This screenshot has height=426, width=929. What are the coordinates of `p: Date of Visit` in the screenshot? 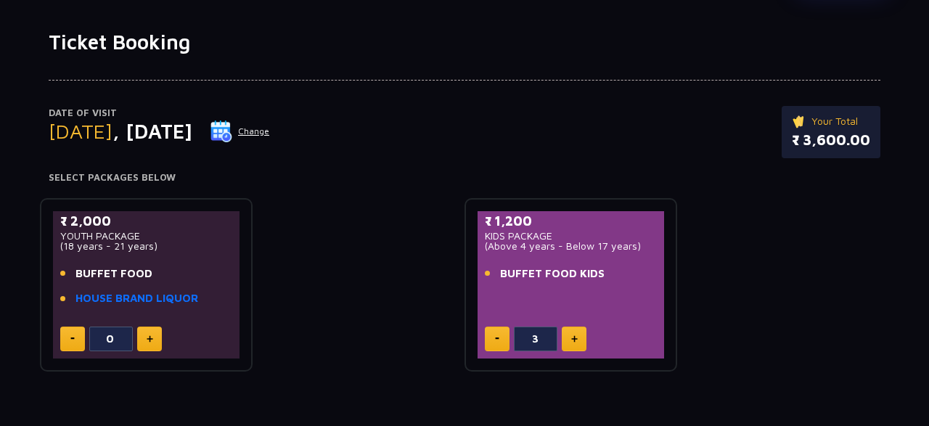 It's located at (159, 113).